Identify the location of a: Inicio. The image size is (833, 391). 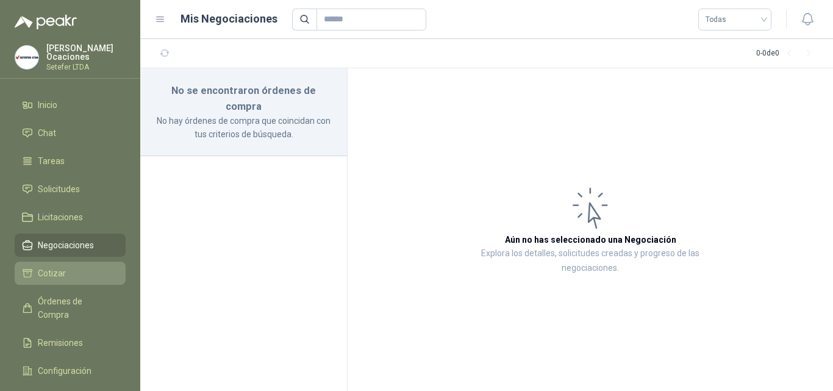
(70, 105).